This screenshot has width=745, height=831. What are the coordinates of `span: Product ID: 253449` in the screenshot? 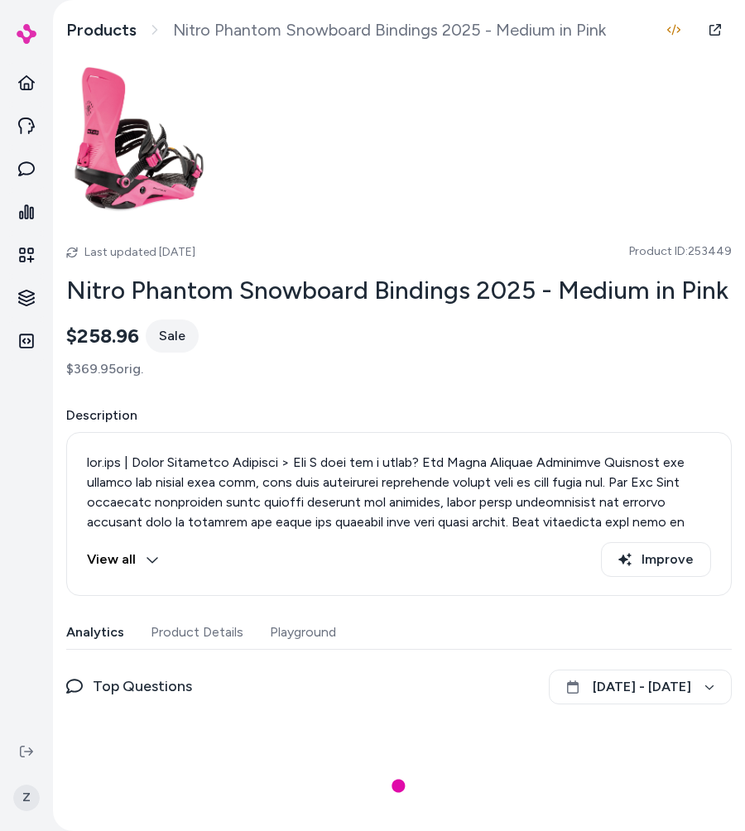 It's located at (681, 252).